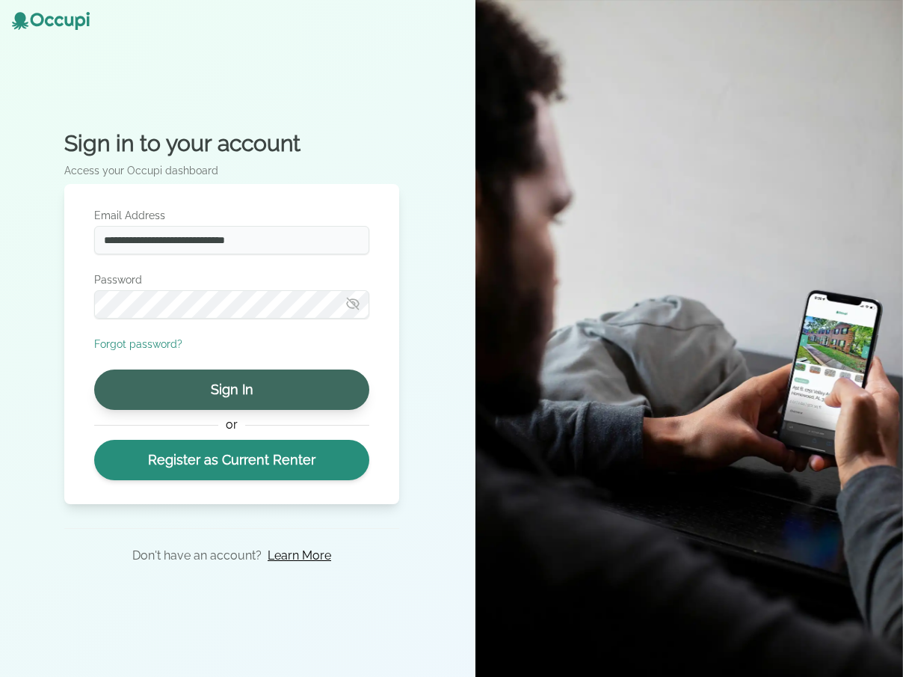  I want to click on p: Don't have an account?, so click(197, 556).